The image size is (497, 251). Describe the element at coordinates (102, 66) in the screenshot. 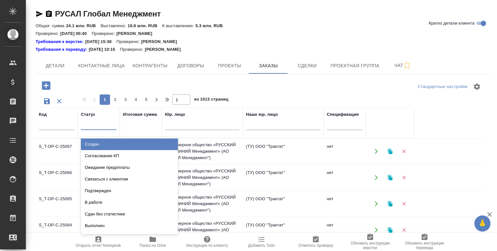

I see `span: Контактные лица` at that location.